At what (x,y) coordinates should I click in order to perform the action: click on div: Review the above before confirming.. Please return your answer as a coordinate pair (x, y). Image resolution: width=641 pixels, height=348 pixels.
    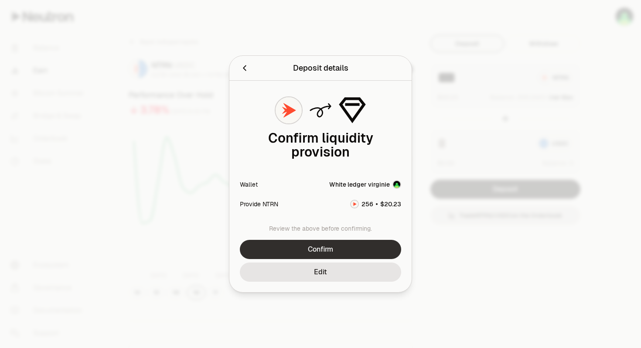
    Looking at the image, I should click on (321, 229).